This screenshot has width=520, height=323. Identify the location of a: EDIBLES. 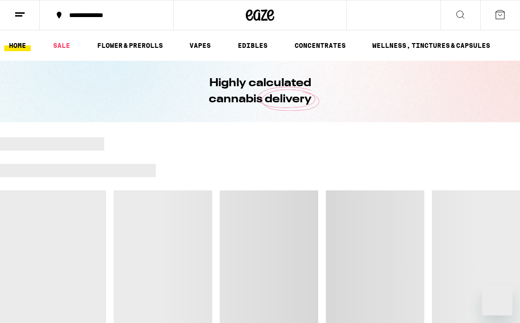
(253, 45).